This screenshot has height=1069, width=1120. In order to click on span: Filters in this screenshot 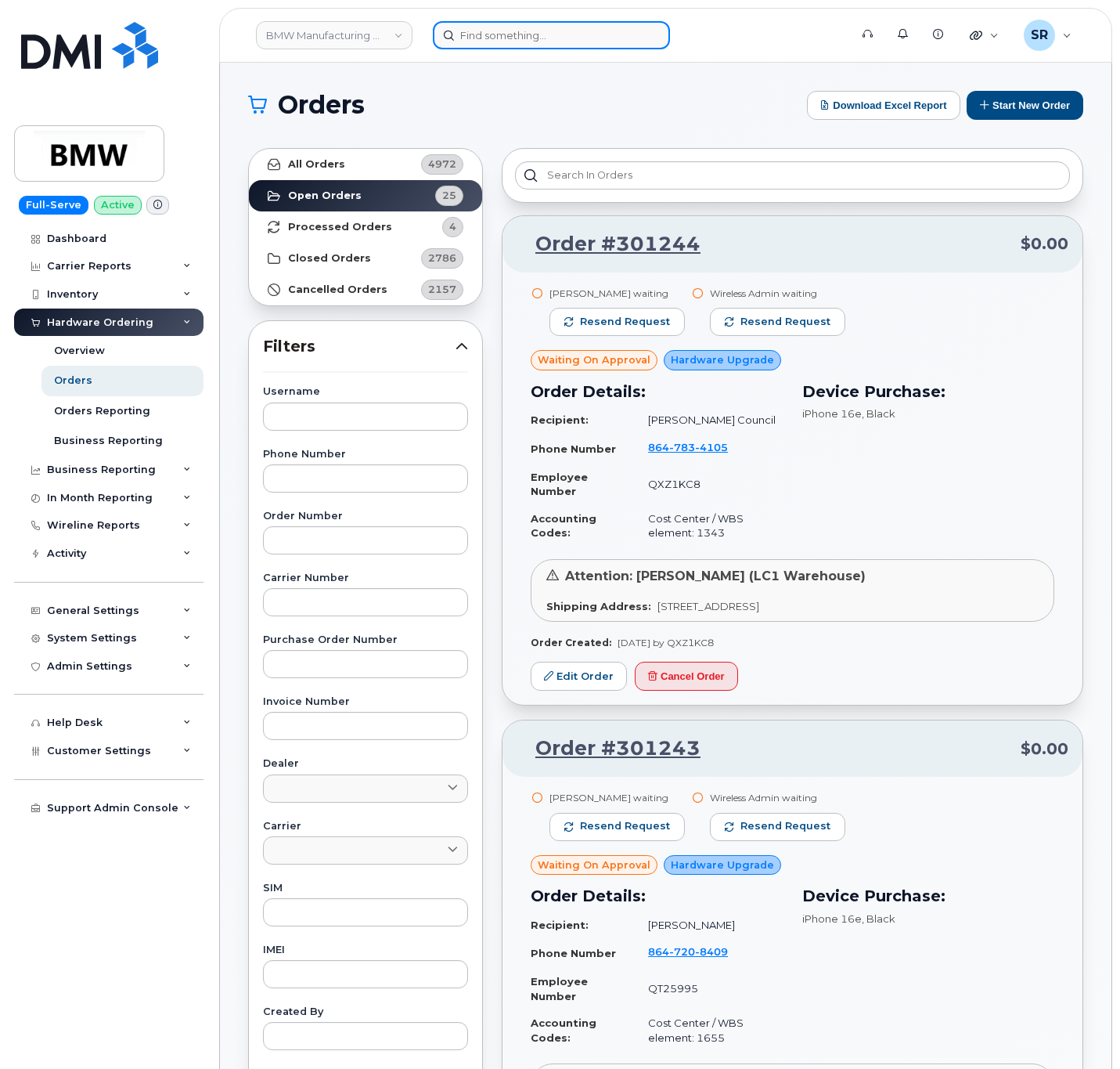, I will do `click(359, 346)`.